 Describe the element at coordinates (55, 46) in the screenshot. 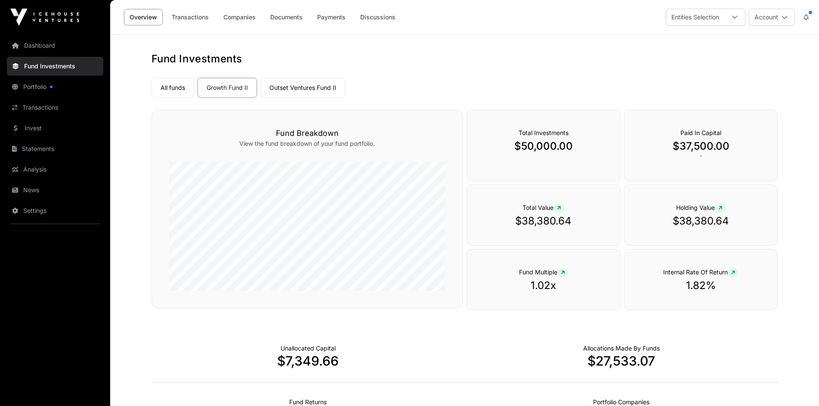

I see `a: Dashboard` at that location.